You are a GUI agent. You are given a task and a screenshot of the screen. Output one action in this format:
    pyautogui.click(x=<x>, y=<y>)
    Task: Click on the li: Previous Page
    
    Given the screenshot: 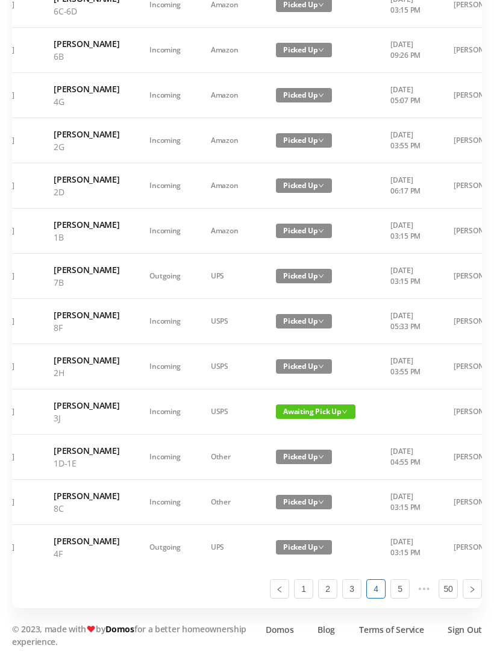 What is the action you would take?
    pyautogui.click(x=280, y=589)
    